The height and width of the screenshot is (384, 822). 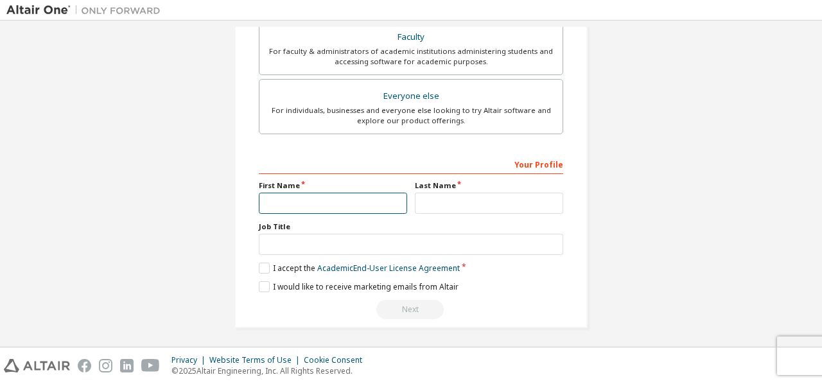 What do you see at coordinates (333, 186) in the screenshot?
I see `label: First Name` at bounding box center [333, 186].